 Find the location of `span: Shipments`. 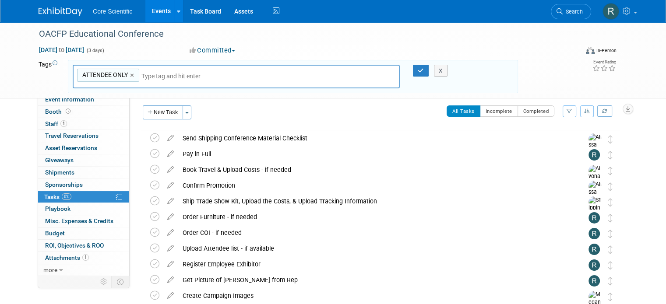

span: Shipments is located at coordinates (60, 173).